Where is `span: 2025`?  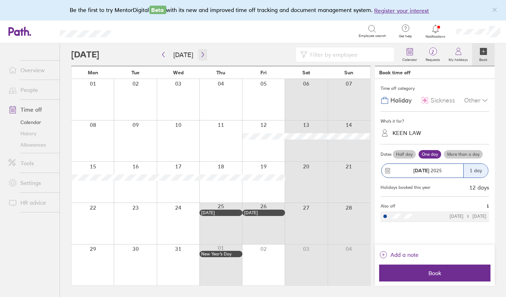
span: 2025 is located at coordinates (428, 171).